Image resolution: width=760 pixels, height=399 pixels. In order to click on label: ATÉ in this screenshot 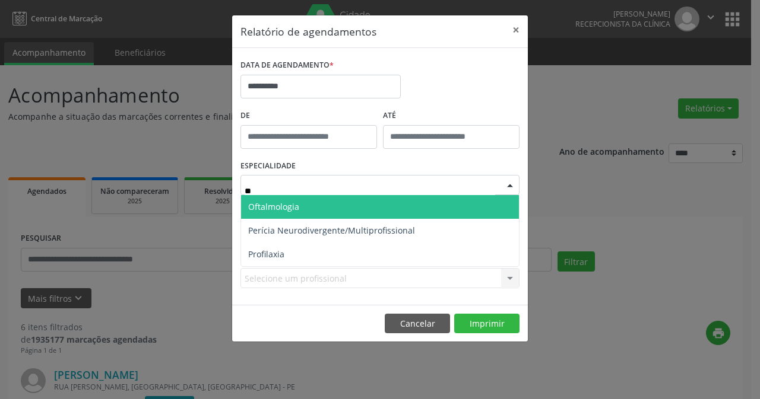, I will do `click(451, 116)`.